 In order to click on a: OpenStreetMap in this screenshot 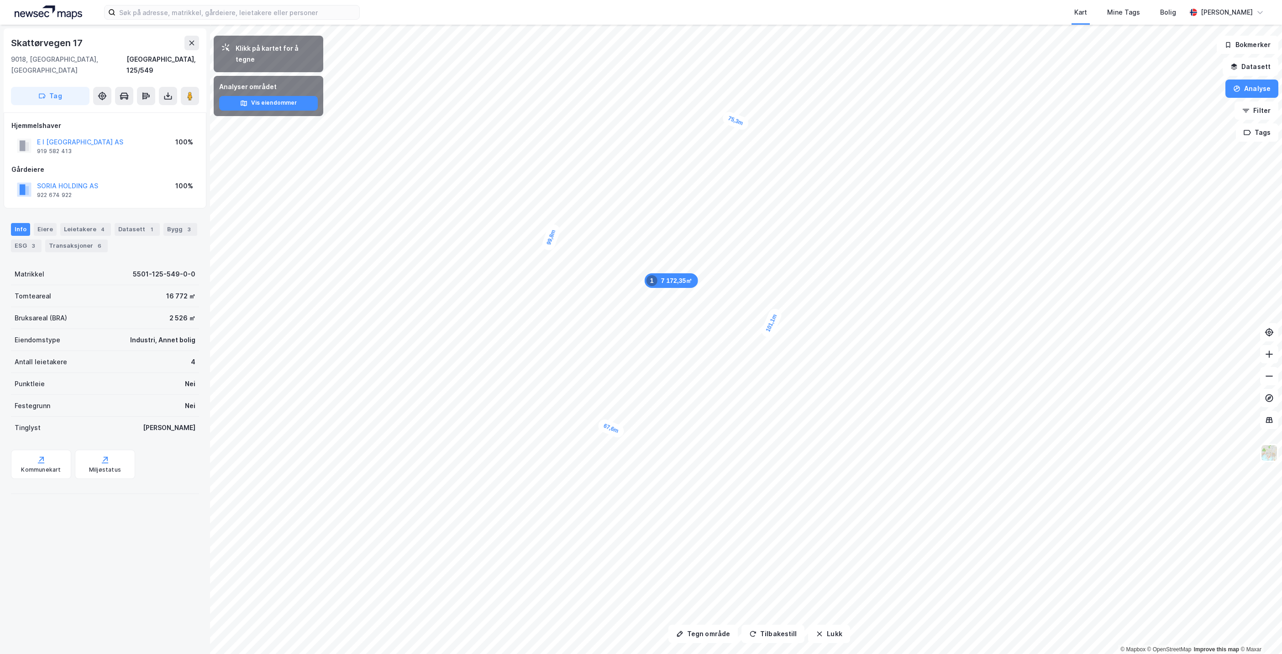, I will do `click(1170, 649)`.